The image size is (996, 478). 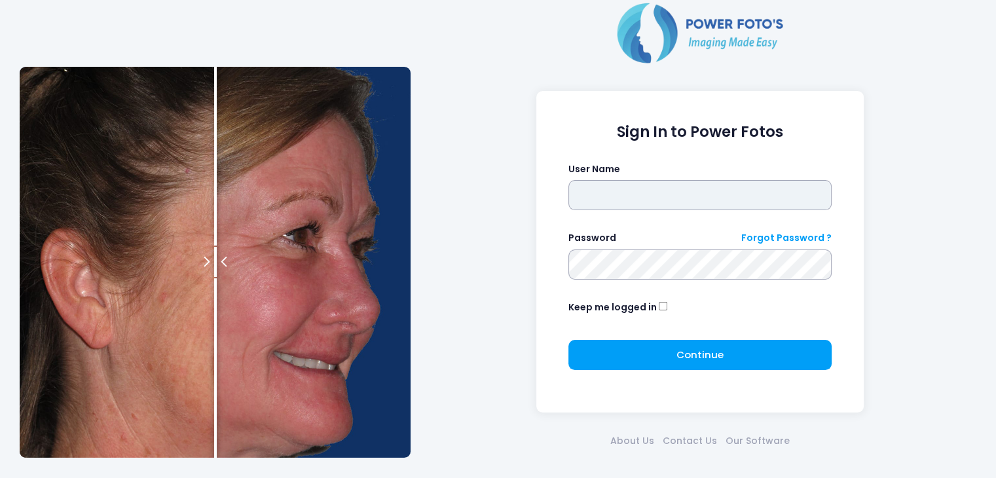 What do you see at coordinates (700, 132) in the screenshot?
I see `h1: Sign In to Power Fotos` at bounding box center [700, 132].